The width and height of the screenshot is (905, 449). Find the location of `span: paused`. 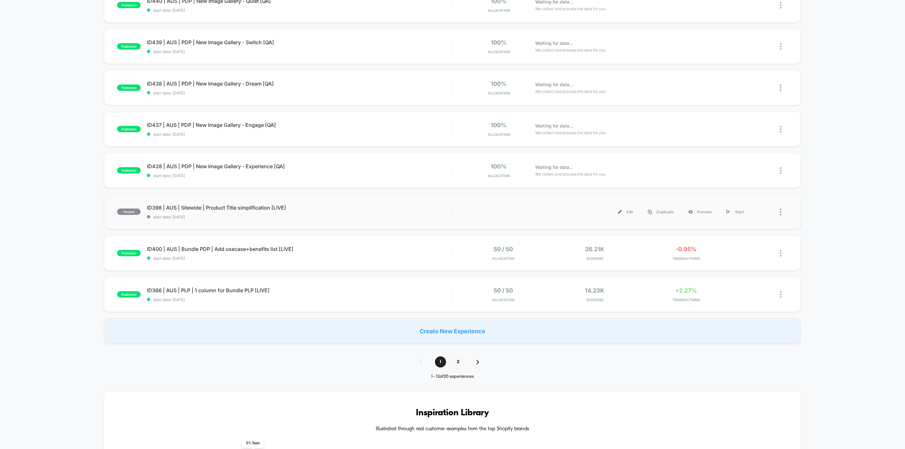

span: paused is located at coordinates (129, 212).